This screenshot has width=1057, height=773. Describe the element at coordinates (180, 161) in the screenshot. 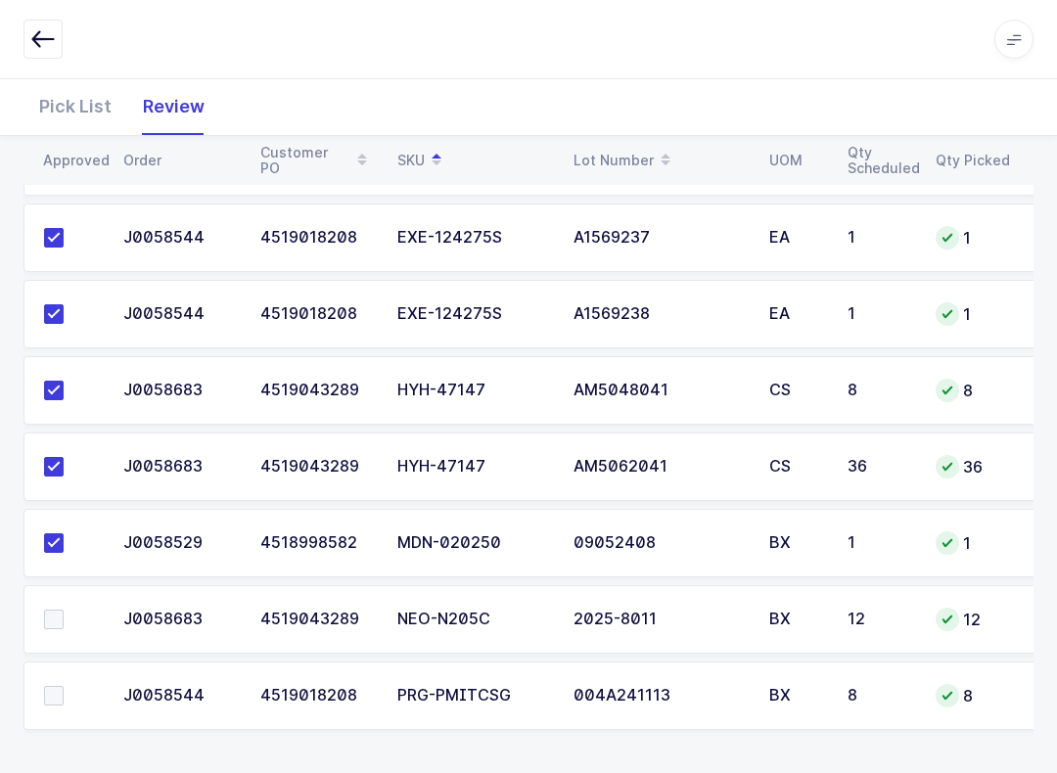

I see `div: Order` at that location.